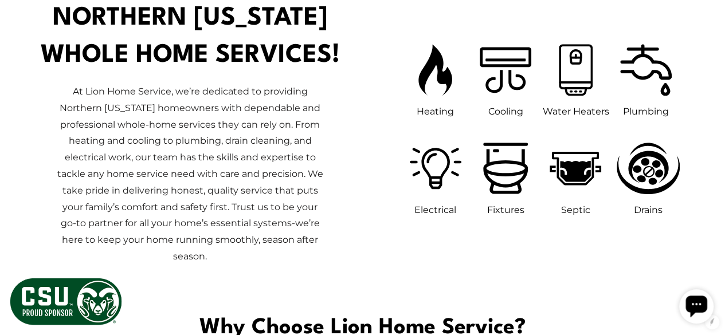 The height and width of the screenshot is (335, 725). Describe the element at coordinates (435, 111) in the screenshot. I see `span: Heating` at that location.